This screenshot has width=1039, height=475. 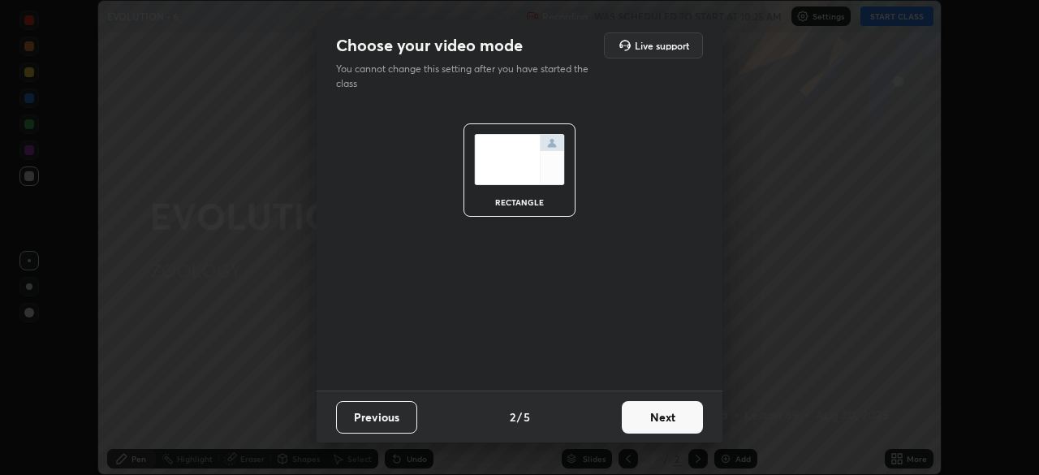 What do you see at coordinates (468, 76) in the screenshot?
I see `p: You cannot change this setting after you have started the class` at bounding box center [468, 76].